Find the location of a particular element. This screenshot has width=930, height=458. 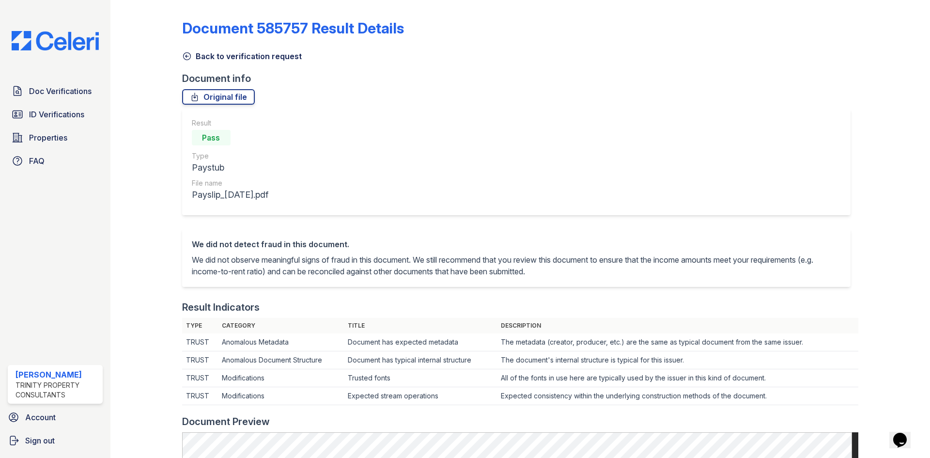

td: Anomalous Metadata is located at coordinates (281, 342).